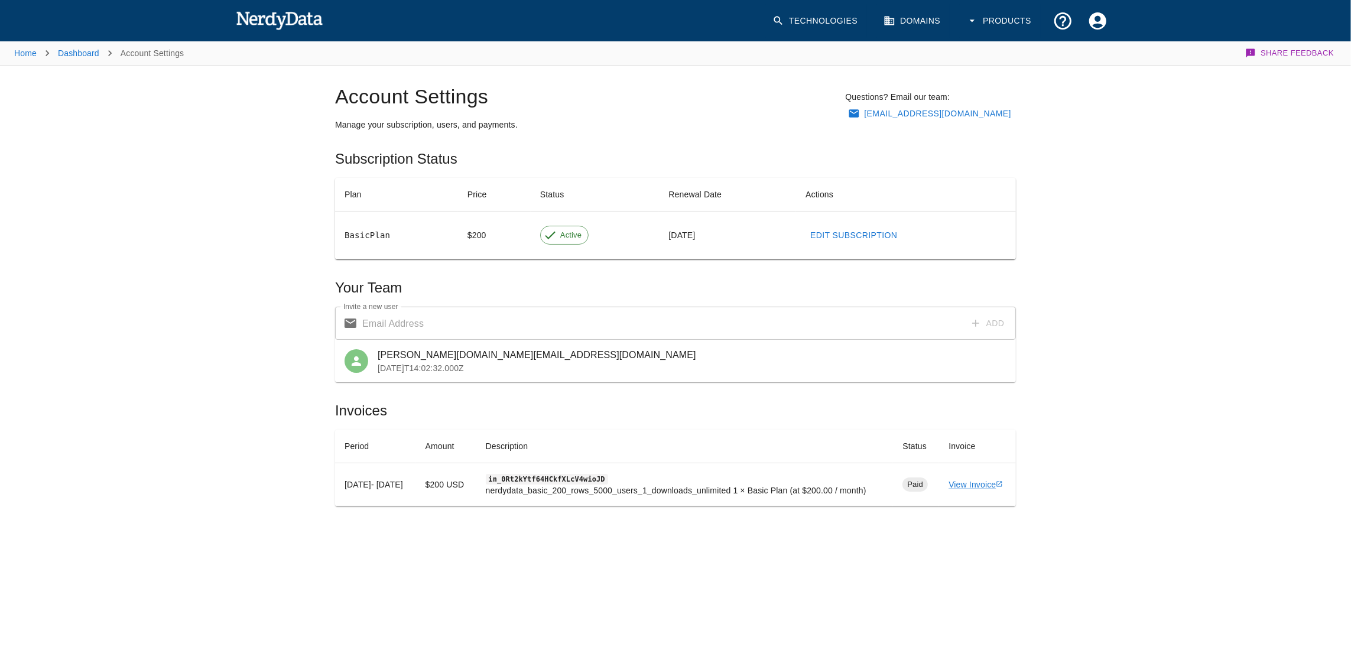 The width and height of the screenshot is (1351, 663). I want to click on label: Invite a new user, so click(371, 306).